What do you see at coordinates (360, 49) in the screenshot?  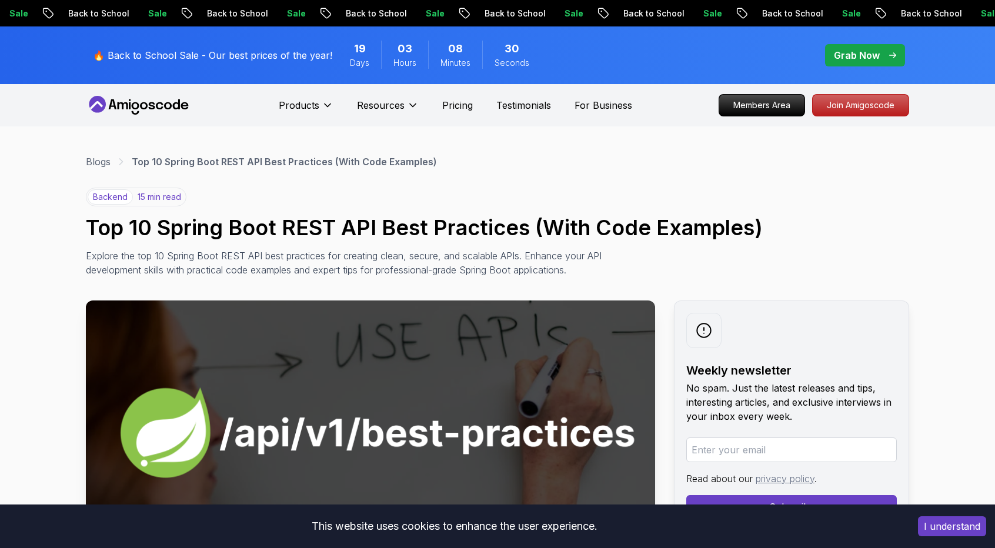 I see `span: 19 Days` at bounding box center [360, 49].